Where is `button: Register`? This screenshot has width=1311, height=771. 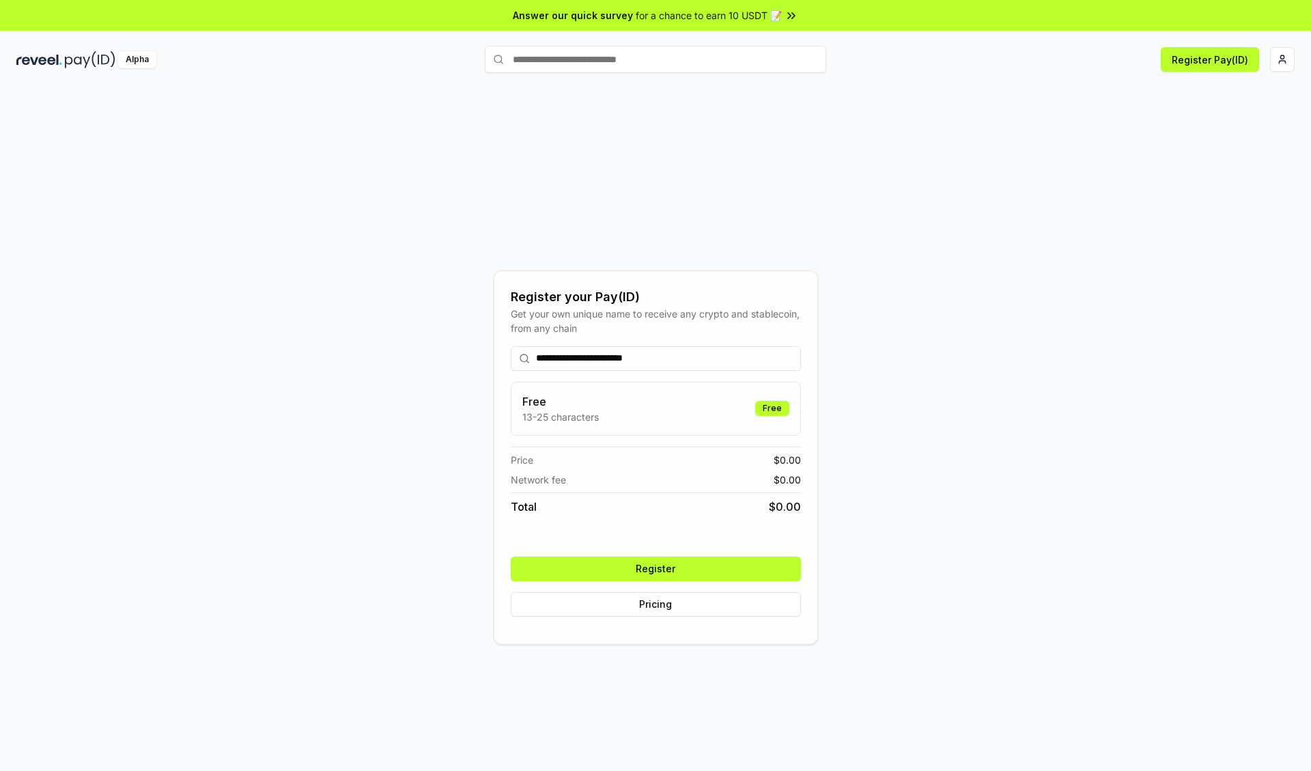
button: Register is located at coordinates (656, 569).